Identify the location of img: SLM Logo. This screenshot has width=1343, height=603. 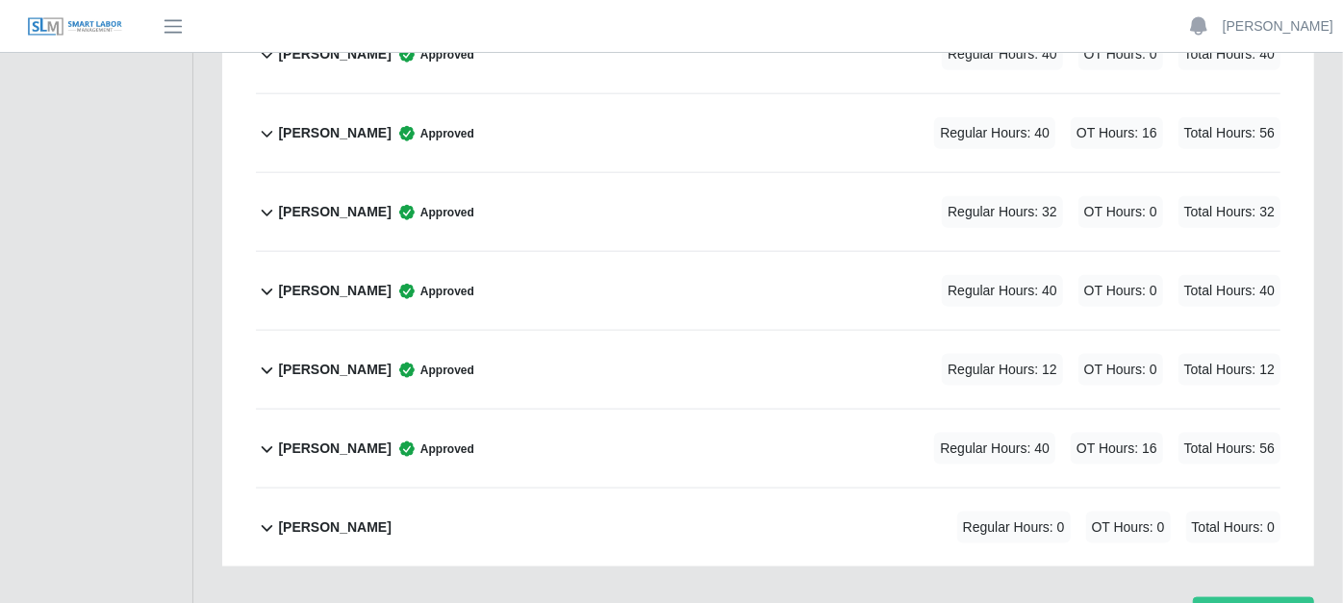
(75, 27).